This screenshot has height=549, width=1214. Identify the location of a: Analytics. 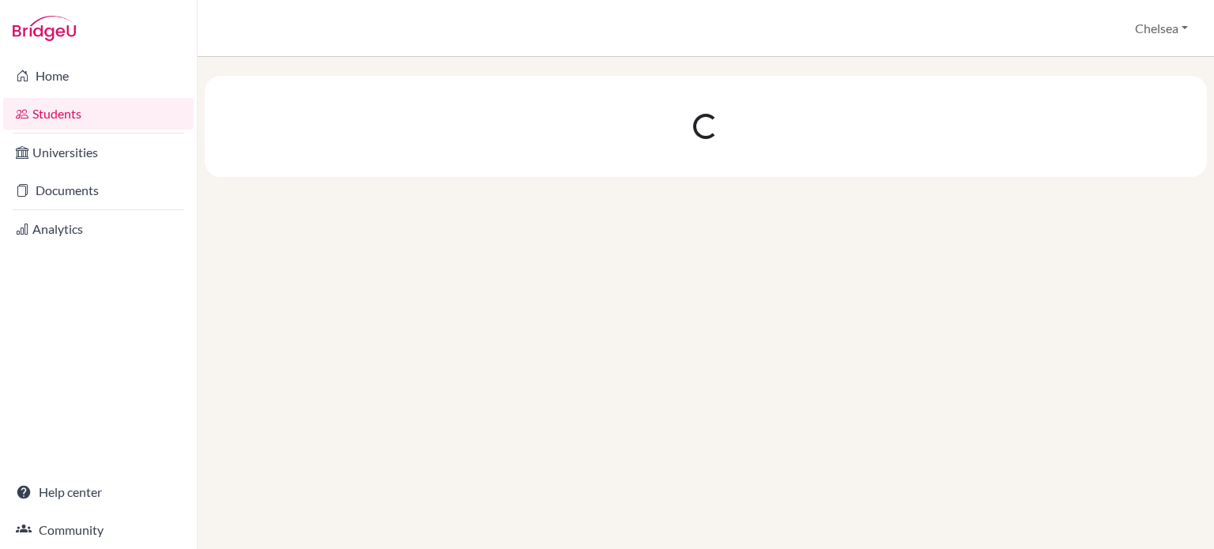
(98, 229).